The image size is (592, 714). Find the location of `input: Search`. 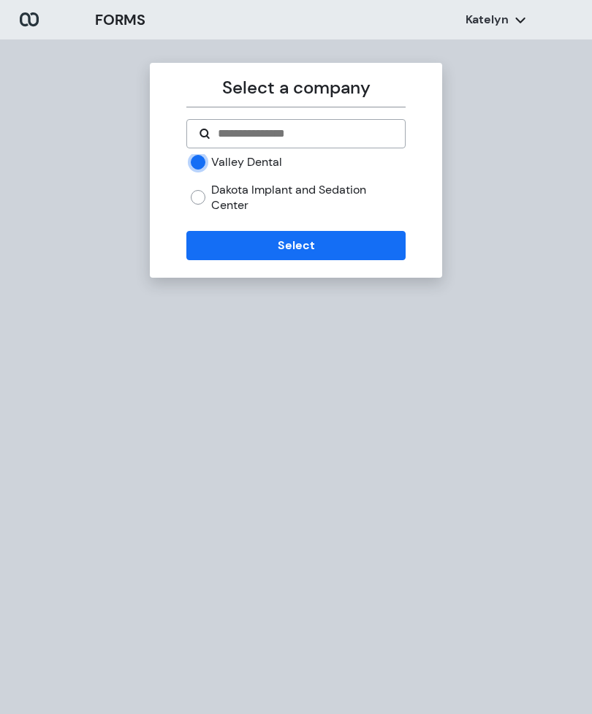

input: Search is located at coordinates (304, 134).